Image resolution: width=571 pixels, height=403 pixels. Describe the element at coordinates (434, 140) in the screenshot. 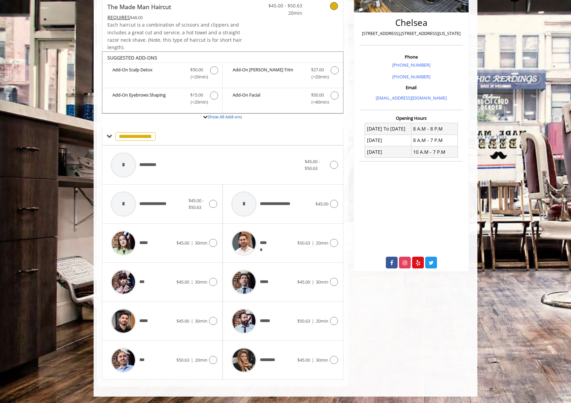

I see `td: 8 A.M - 7 P.M` at that location.